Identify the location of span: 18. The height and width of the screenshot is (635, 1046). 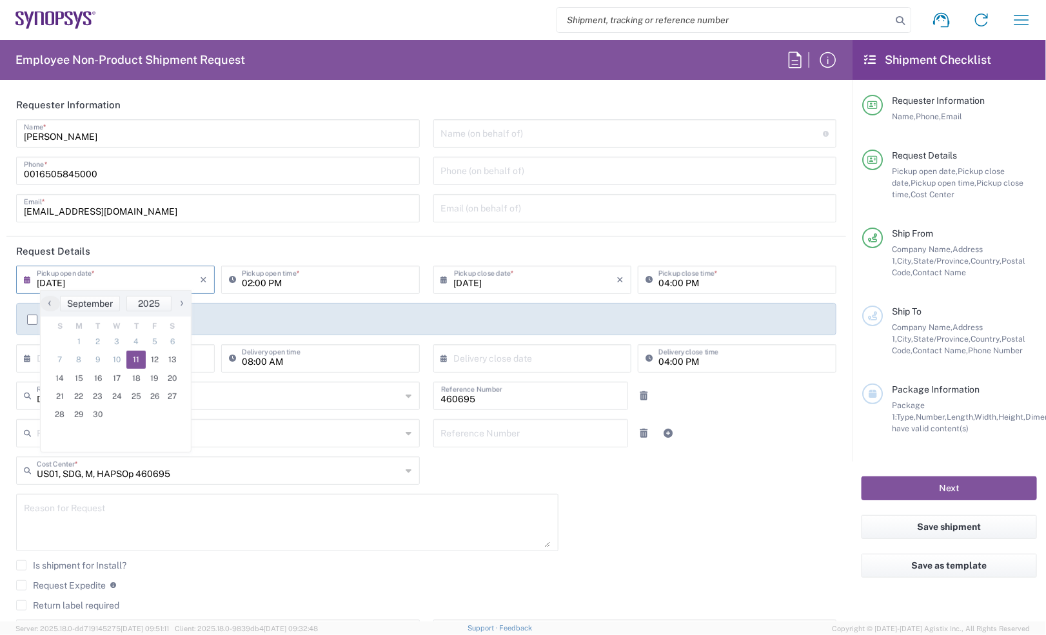
(136, 378).